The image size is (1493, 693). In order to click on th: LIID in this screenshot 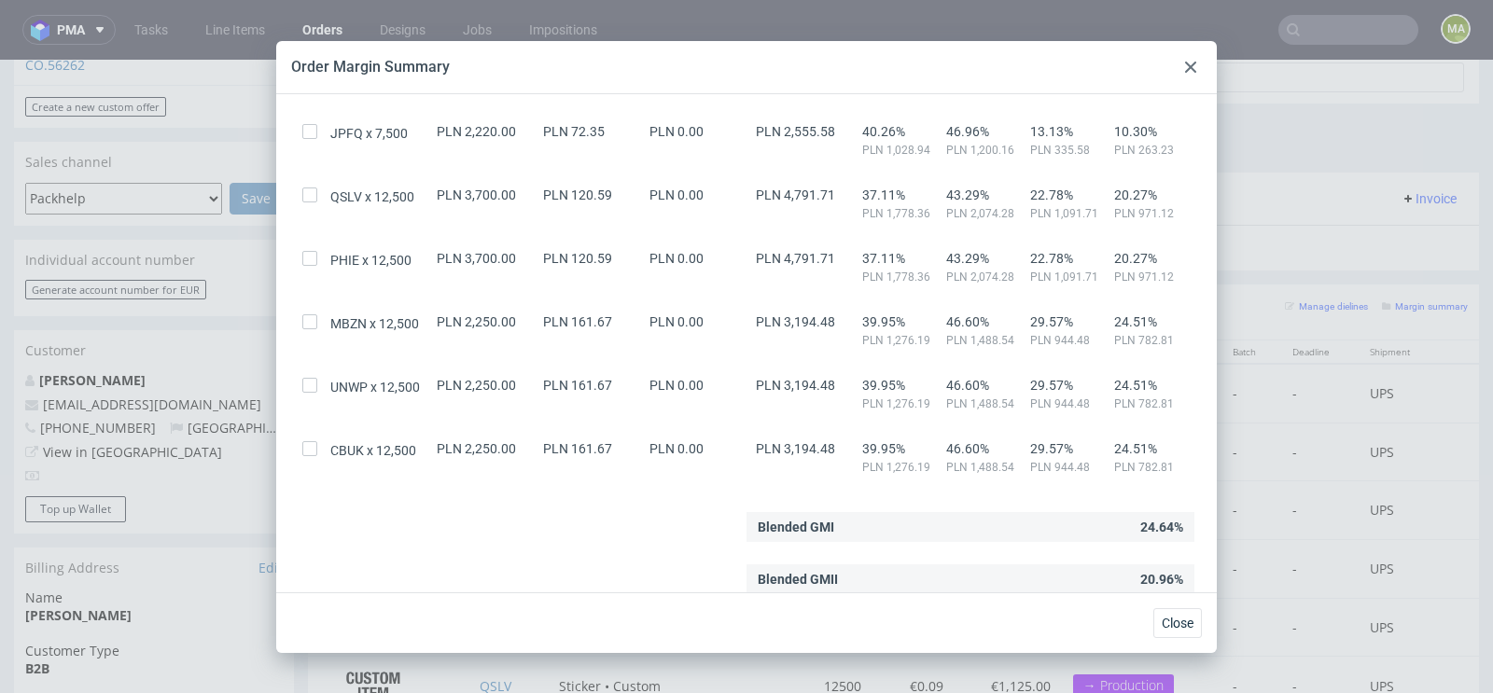, I will do `click(508, 292)`.